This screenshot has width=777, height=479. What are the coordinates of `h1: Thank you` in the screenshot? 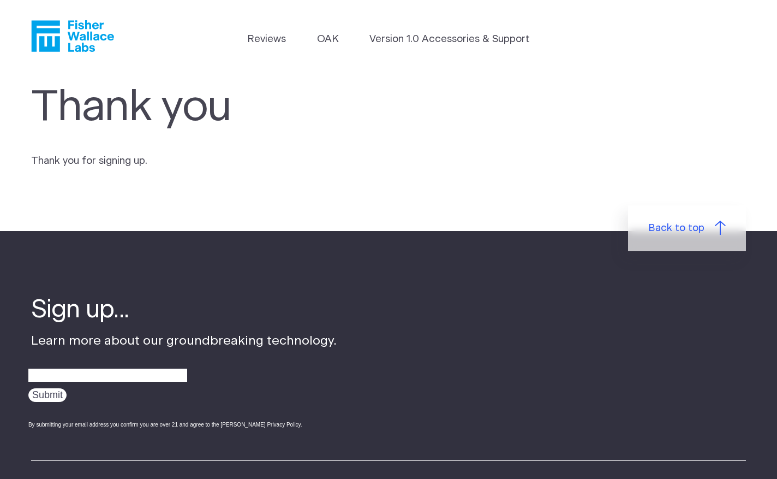 It's located at (258, 107).